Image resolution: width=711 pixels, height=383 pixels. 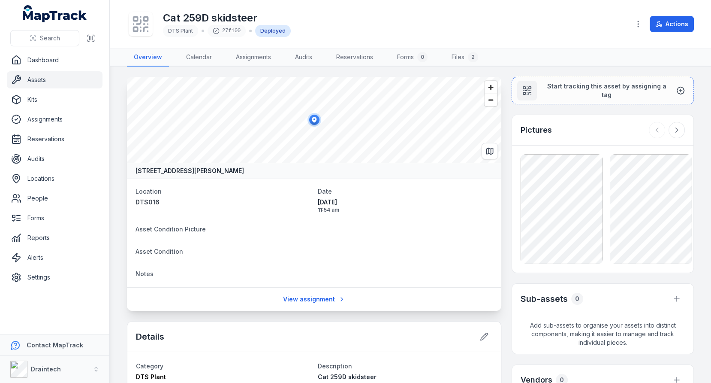 What do you see at coordinates (412, 57) in the screenshot?
I see `a: Forms0` at bounding box center [412, 57].